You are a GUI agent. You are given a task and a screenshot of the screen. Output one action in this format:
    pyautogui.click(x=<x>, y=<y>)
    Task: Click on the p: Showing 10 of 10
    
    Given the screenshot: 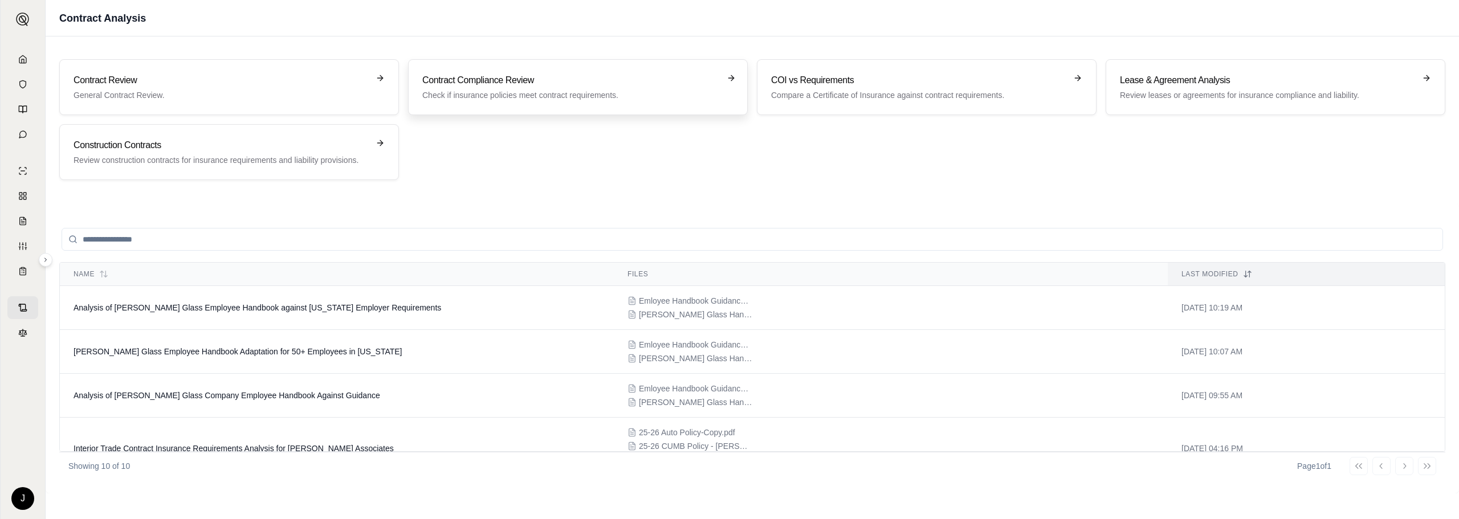 What is the action you would take?
    pyautogui.click(x=99, y=466)
    